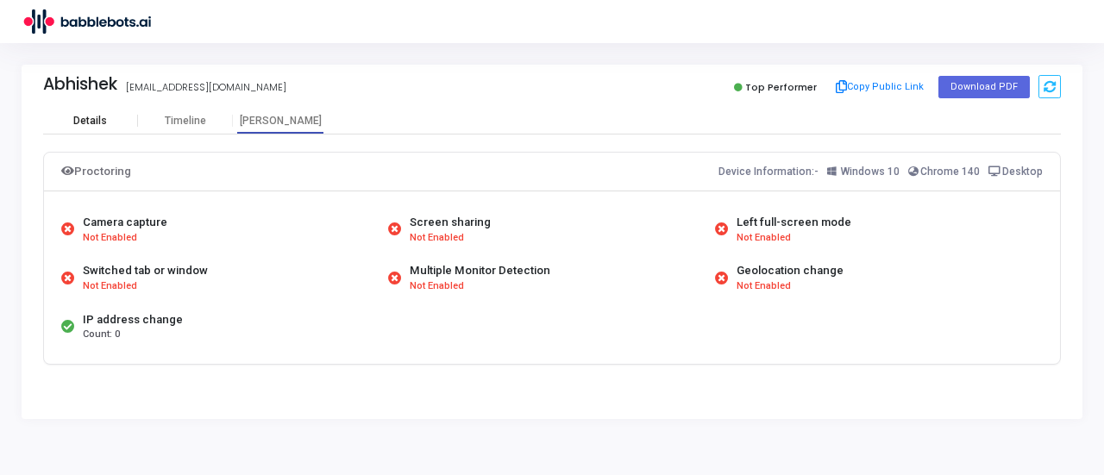 The height and width of the screenshot is (475, 1104). Describe the element at coordinates (880, 172) in the screenshot. I see `div: Device Information:-` at that location.